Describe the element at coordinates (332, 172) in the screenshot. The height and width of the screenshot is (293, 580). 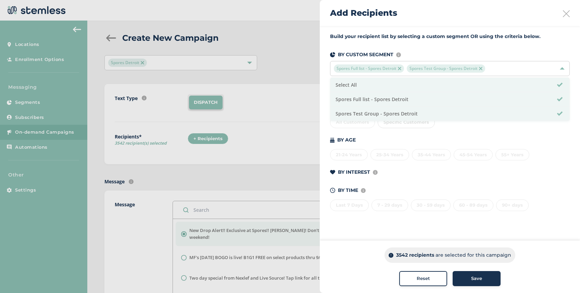
I see `img: icon-heart-dark-29e6356f.svg` at that location.